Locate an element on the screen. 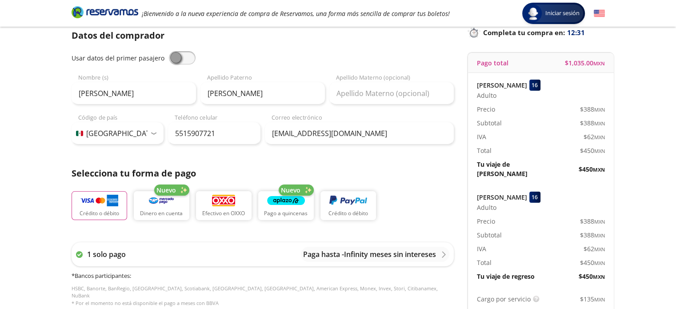 This screenshot has width=676, height=309. button: Efectivo en OXXO is located at coordinates (224, 205).